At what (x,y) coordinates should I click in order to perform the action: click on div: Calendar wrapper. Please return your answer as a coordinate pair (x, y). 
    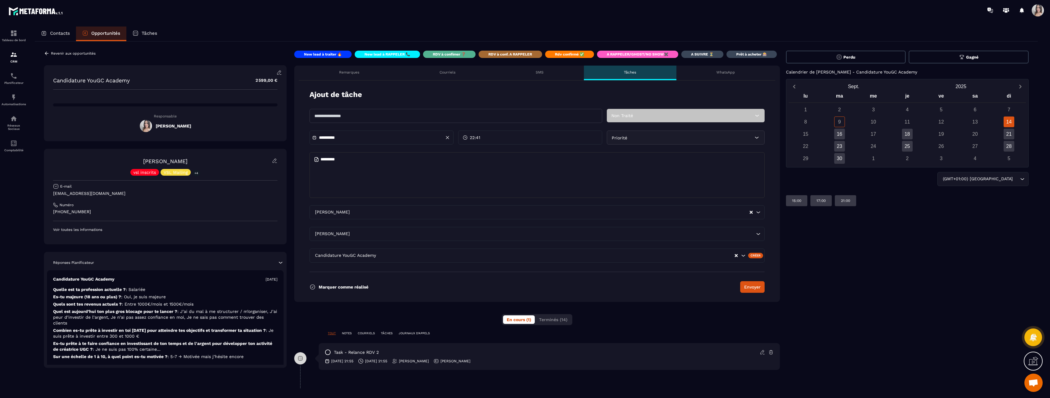
    Looking at the image, I should click on (907, 128).